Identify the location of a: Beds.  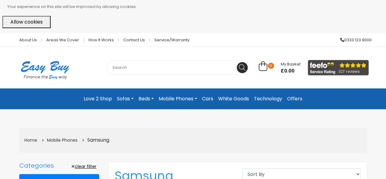
(146, 99).